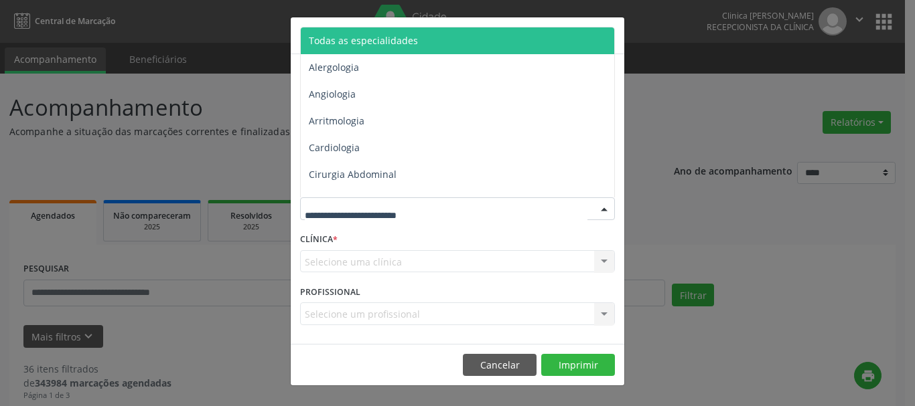 The width and height of the screenshot is (915, 406). What do you see at coordinates (363, 40) in the screenshot?
I see `span: Todas as especialidades` at bounding box center [363, 40].